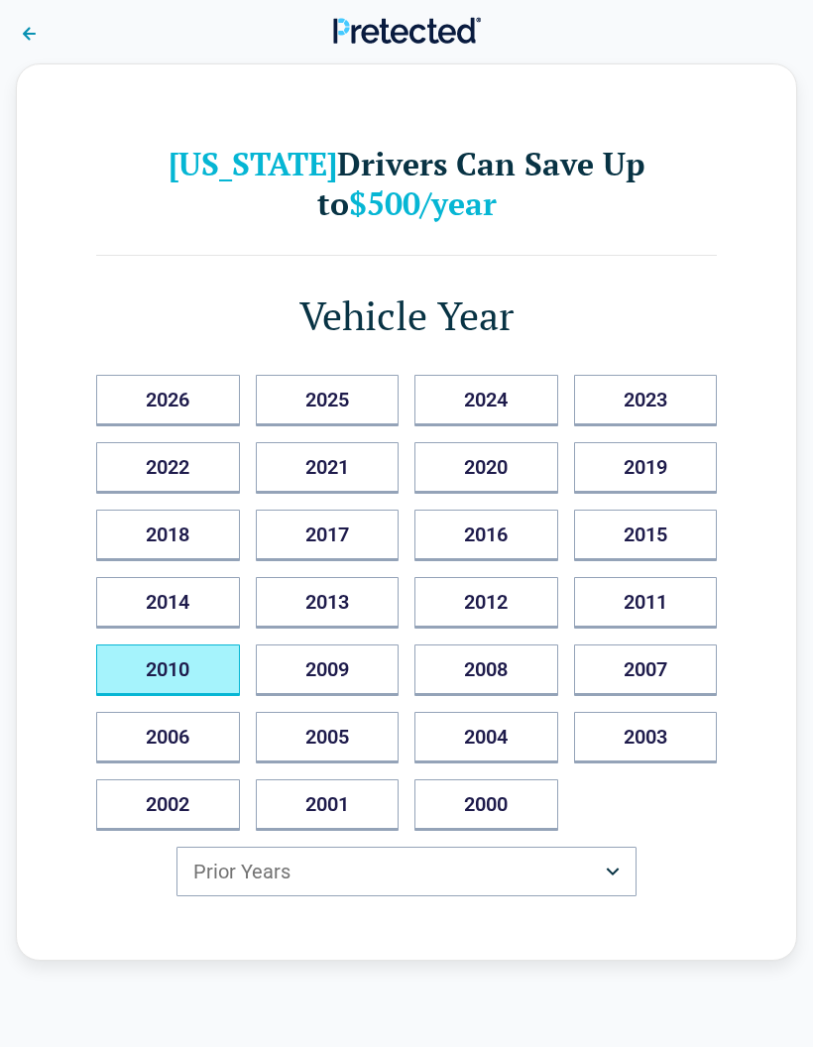 This screenshot has width=813, height=1047. I want to click on button: 2009, so click(327, 670).